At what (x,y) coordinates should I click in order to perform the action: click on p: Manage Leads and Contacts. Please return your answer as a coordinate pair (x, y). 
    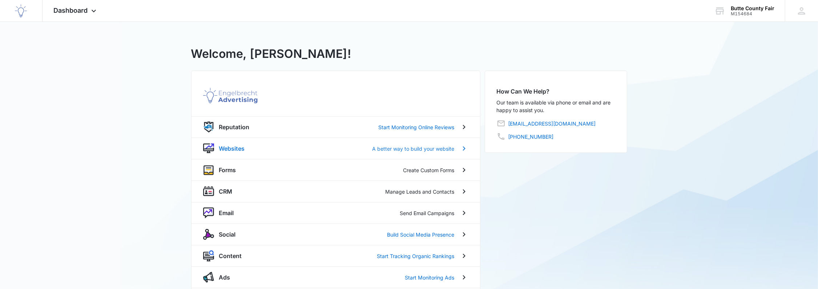
    Looking at the image, I should click on (420, 191).